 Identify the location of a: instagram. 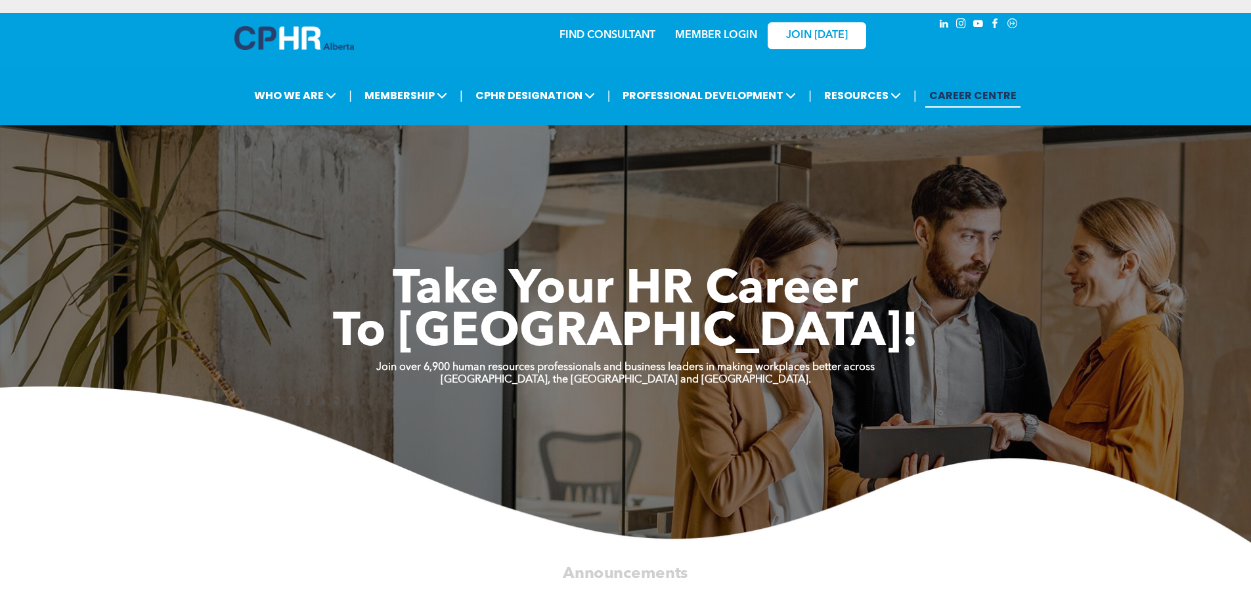
(961, 25).